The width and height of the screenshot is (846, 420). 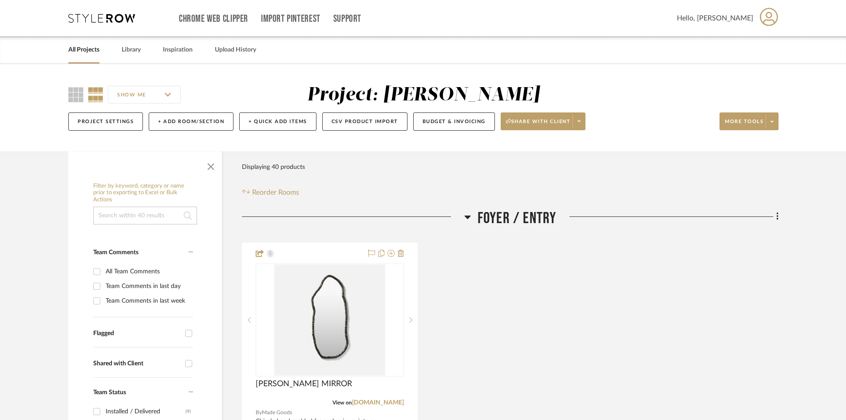 I want to click on span: Made Goods, so click(x=277, y=412).